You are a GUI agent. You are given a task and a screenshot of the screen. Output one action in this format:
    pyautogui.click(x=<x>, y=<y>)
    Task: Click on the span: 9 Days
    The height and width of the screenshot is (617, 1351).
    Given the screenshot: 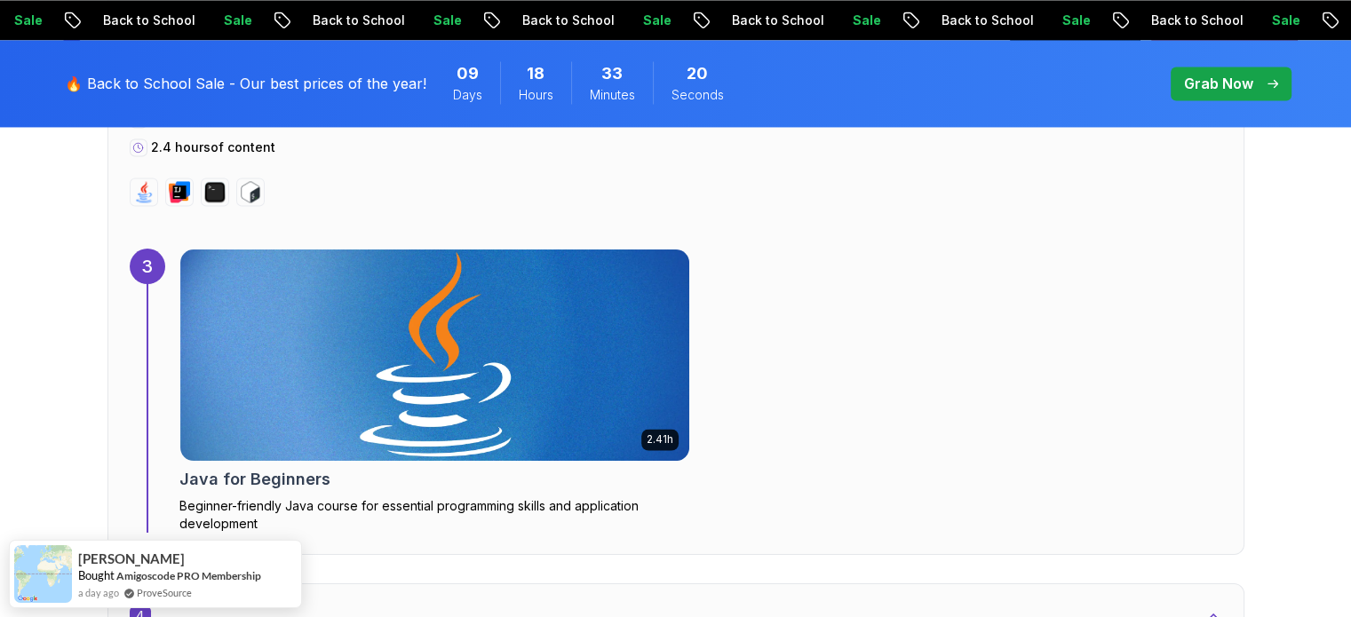 What is the action you would take?
    pyautogui.click(x=467, y=74)
    